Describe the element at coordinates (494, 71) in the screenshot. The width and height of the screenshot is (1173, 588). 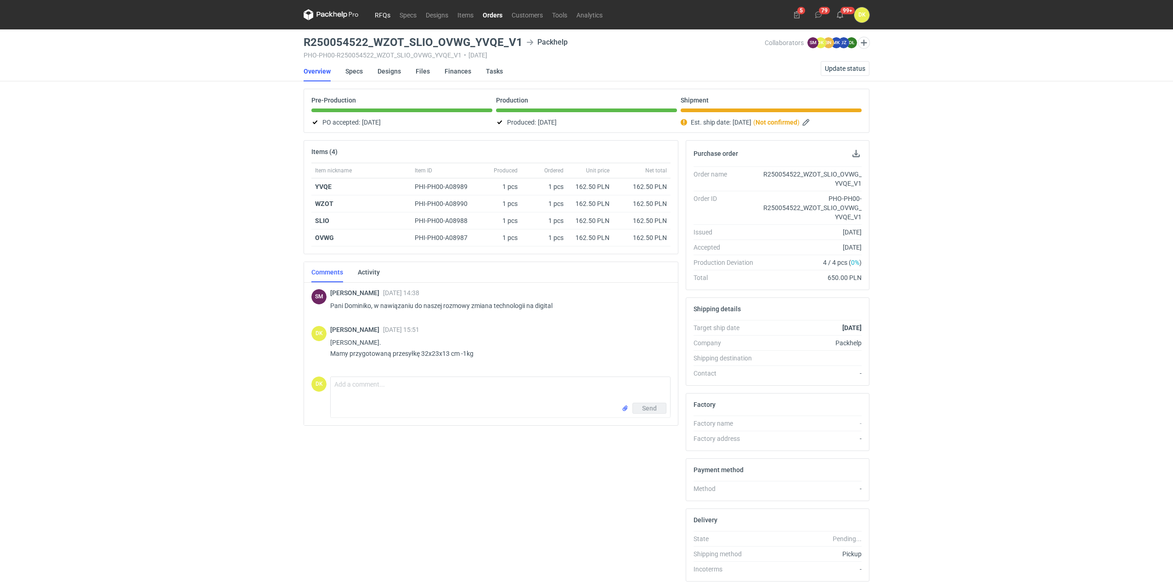
I see `a: Tasks` at that location.